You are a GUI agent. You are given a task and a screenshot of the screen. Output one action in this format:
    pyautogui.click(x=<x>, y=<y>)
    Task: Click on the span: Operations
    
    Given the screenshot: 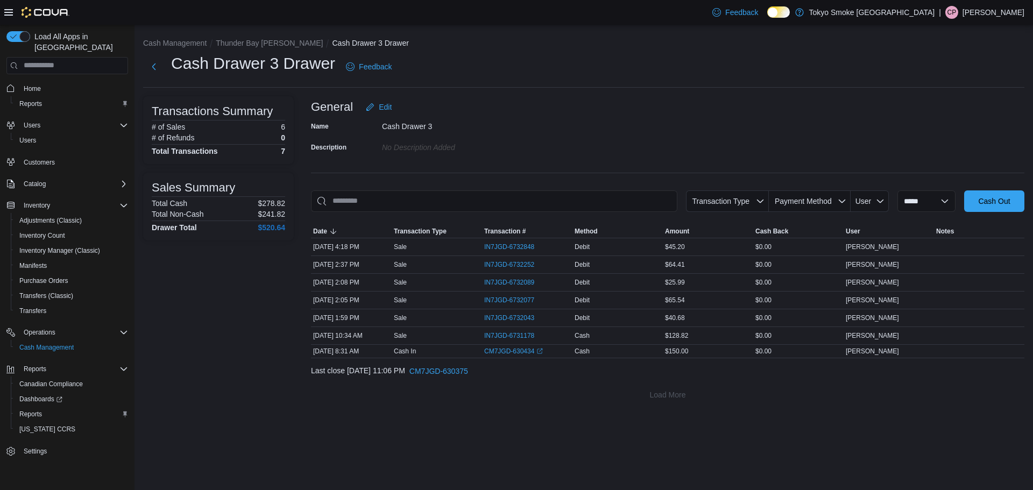 What is the action you would take?
    pyautogui.click(x=74, y=333)
    